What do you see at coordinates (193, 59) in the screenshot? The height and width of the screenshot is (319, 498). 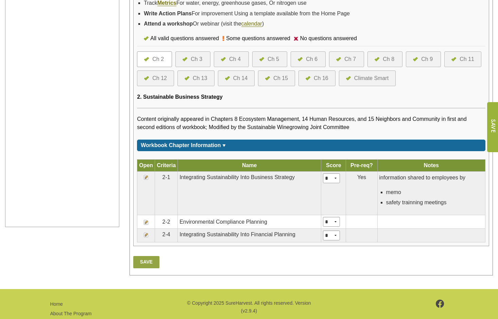 I see `a: Ch 3` at bounding box center [193, 59].